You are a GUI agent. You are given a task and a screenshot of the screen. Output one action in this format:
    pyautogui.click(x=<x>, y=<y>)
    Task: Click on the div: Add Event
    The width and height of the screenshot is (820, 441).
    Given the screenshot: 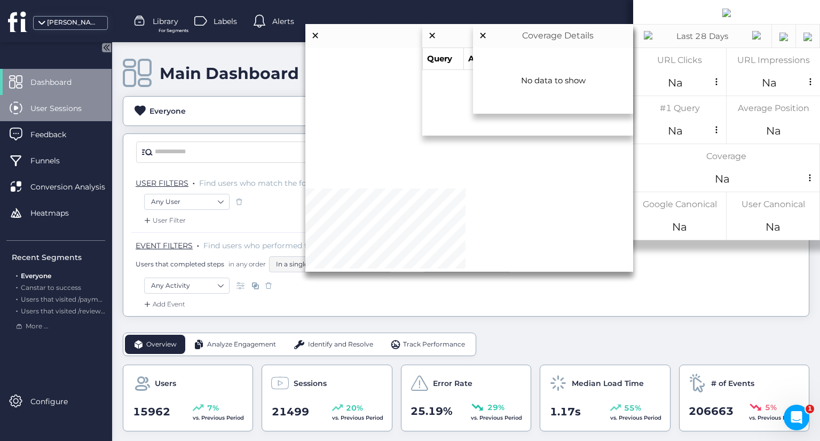 What is the action you would take?
    pyautogui.click(x=163, y=304)
    